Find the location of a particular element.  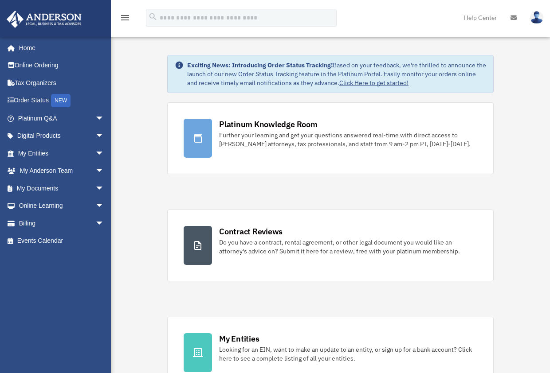

a: My Documentsarrow_drop_down is located at coordinates (62, 188).